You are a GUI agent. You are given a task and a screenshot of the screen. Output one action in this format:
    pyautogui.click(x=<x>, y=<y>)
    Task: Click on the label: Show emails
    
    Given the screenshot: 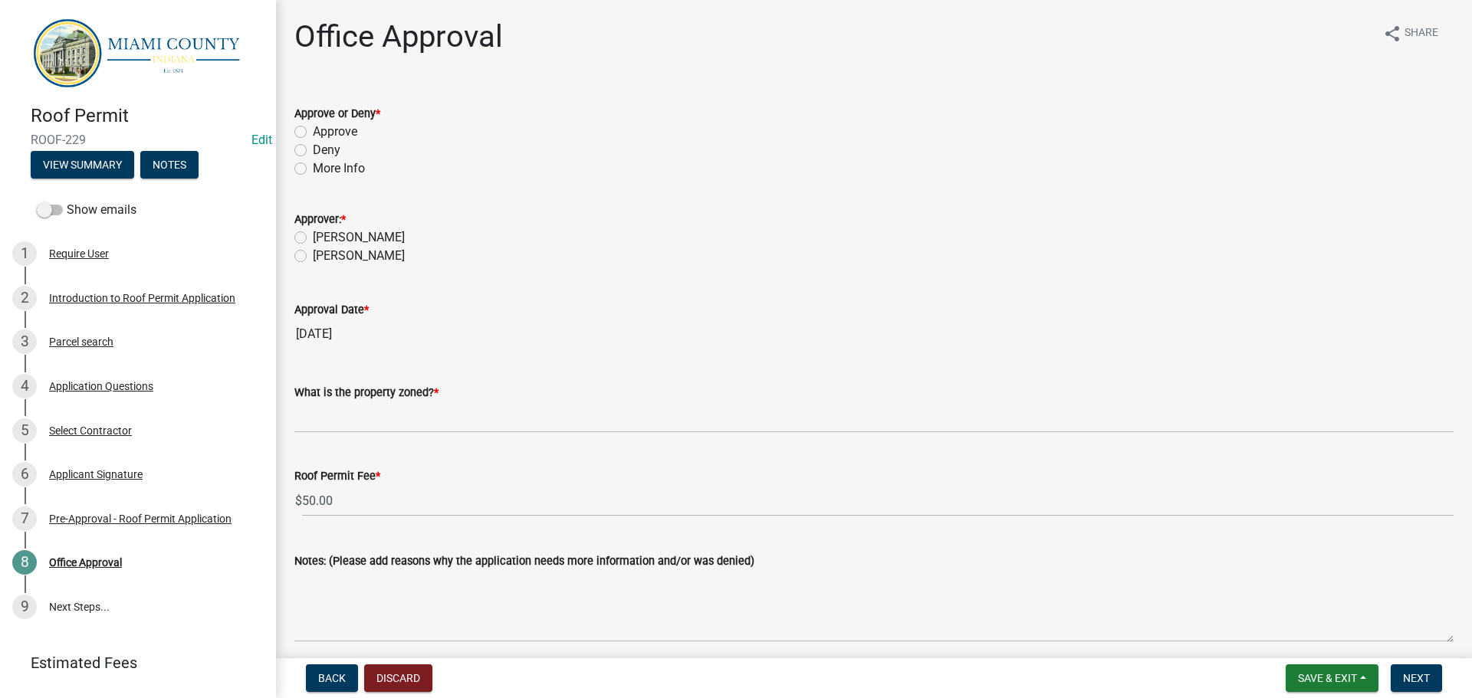 What is the action you would take?
    pyautogui.click(x=87, y=210)
    